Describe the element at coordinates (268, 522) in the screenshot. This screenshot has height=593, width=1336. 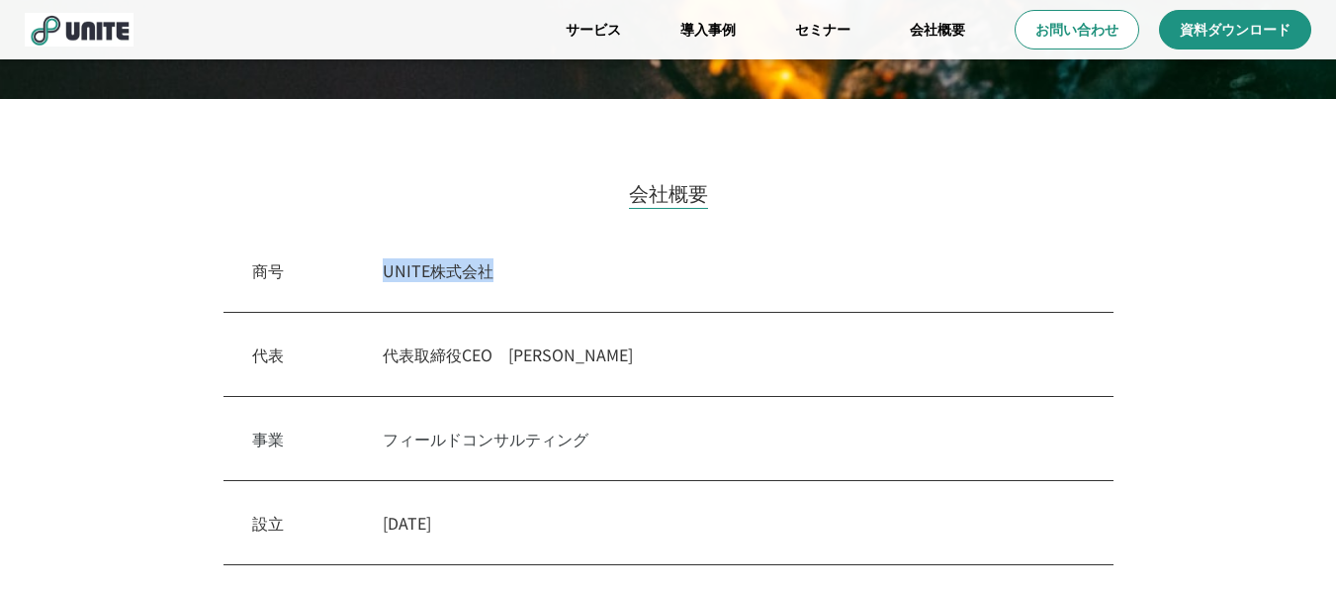
I see `p: 設立` at that location.